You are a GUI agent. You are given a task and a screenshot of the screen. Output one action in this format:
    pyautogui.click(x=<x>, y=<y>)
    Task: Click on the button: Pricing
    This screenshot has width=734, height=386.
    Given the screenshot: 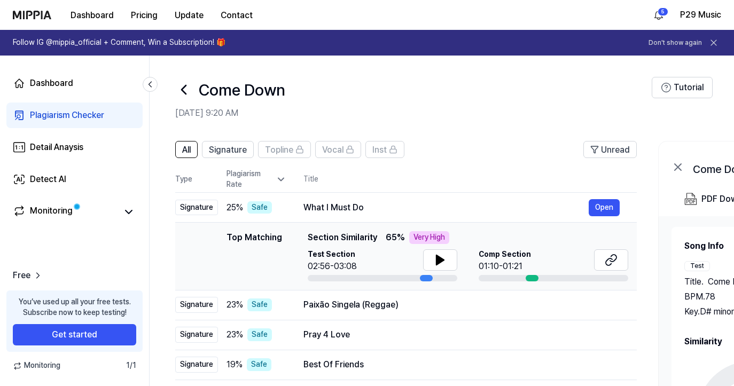 What is the action you would take?
    pyautogui.click(x=144, y=15)
    